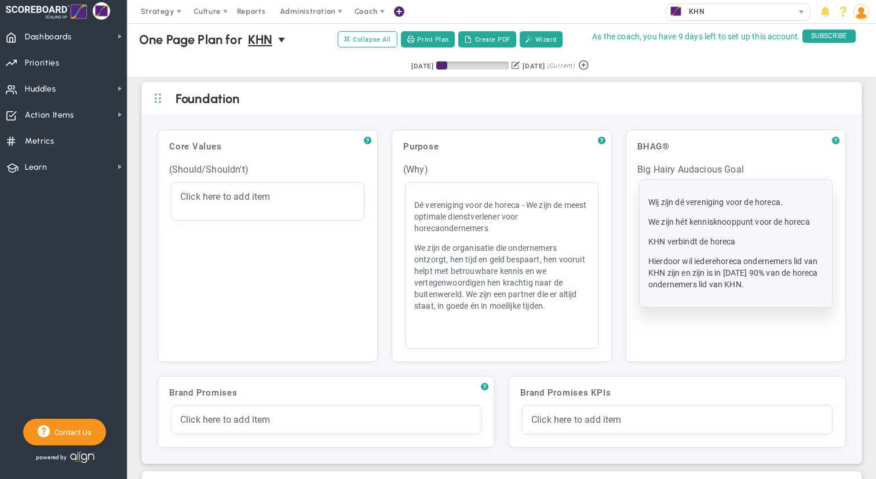 The width and height of the screenshot is (876, 479). What do you see at coordinates (487, 39) in the screenshot?
I see `button: Create PDF` at bounding box center [487, 39].